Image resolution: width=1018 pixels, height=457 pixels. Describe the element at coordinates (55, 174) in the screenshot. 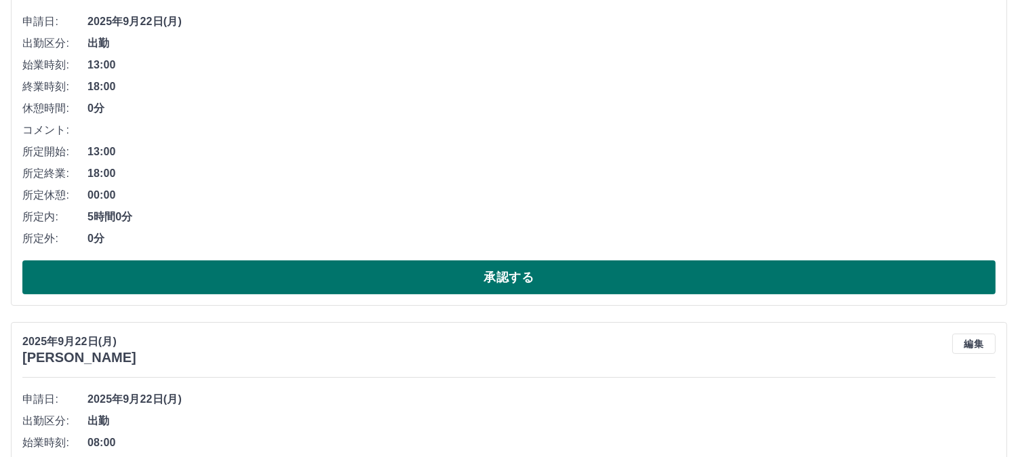

I see `span: 所定終業:` at that location.